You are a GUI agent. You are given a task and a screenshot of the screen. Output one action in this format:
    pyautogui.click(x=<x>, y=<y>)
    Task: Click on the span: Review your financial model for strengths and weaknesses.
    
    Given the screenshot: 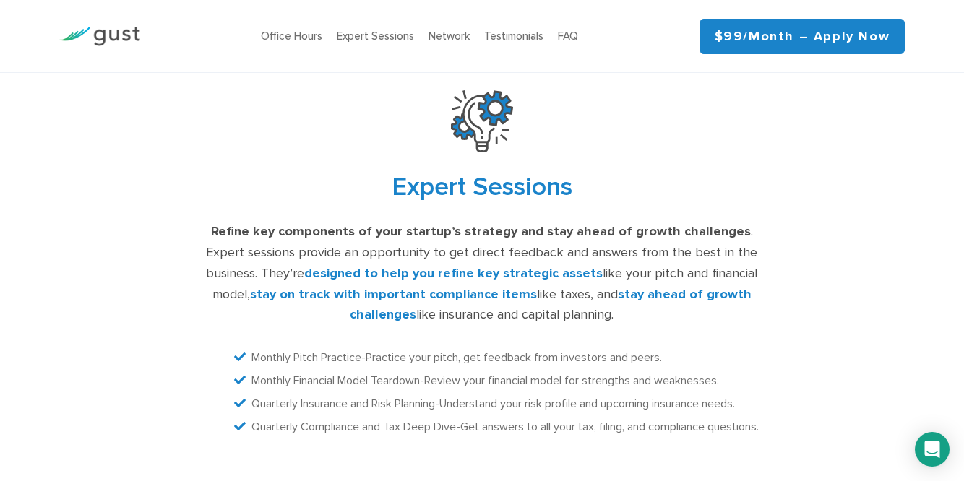 What is the action you would take?
    pyautogui.click(x=572, y=380)
    